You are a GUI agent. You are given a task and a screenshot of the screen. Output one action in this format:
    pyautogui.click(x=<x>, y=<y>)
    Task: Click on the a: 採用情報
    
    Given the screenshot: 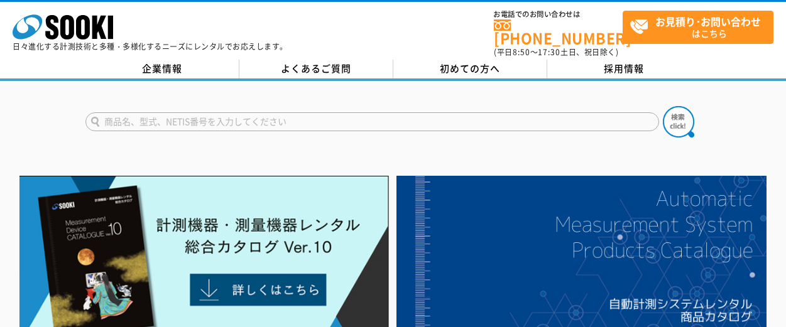 What is the action you would take?
    pyautogui.click(x=624, y=69)
    